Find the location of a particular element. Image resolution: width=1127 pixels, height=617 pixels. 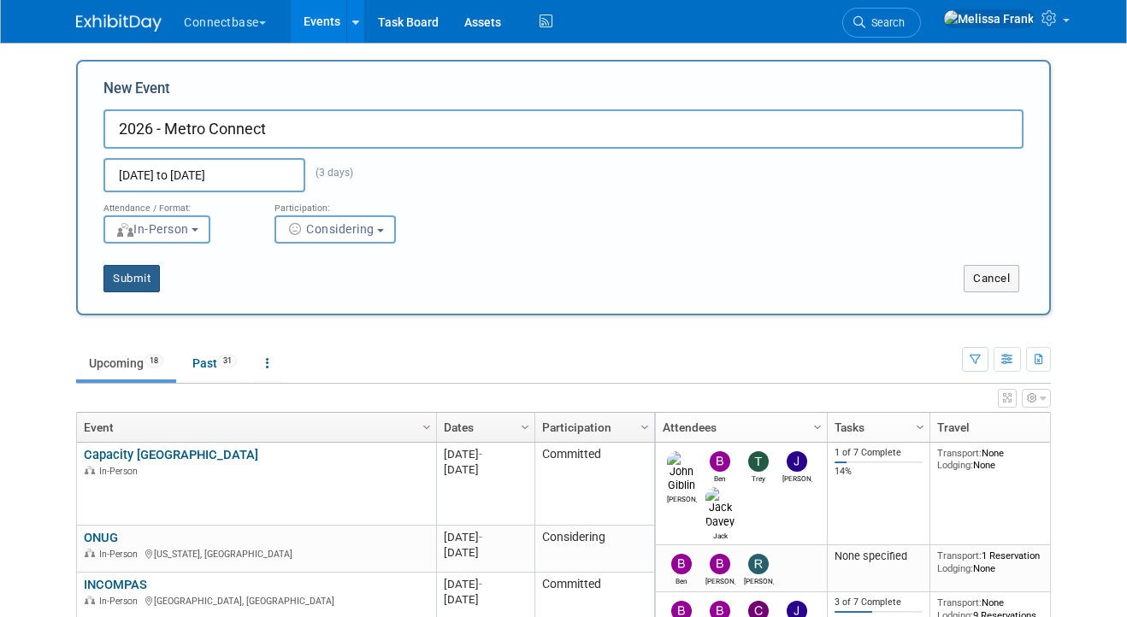

img: James Grant is located at coordinates (797, 462).